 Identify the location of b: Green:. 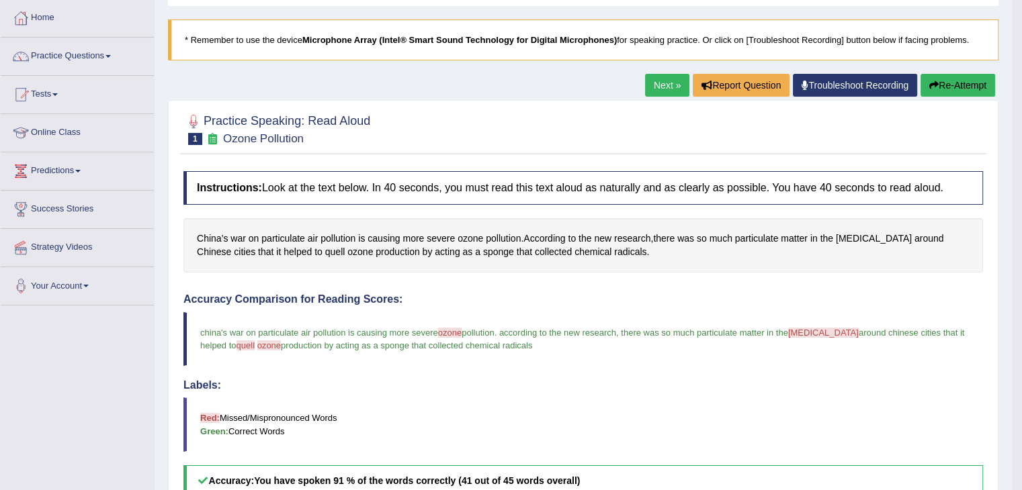
(214, 431).